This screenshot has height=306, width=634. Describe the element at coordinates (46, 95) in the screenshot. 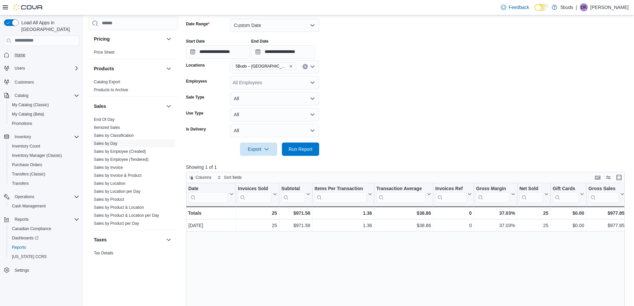

I see `span: Catalog` at that location.